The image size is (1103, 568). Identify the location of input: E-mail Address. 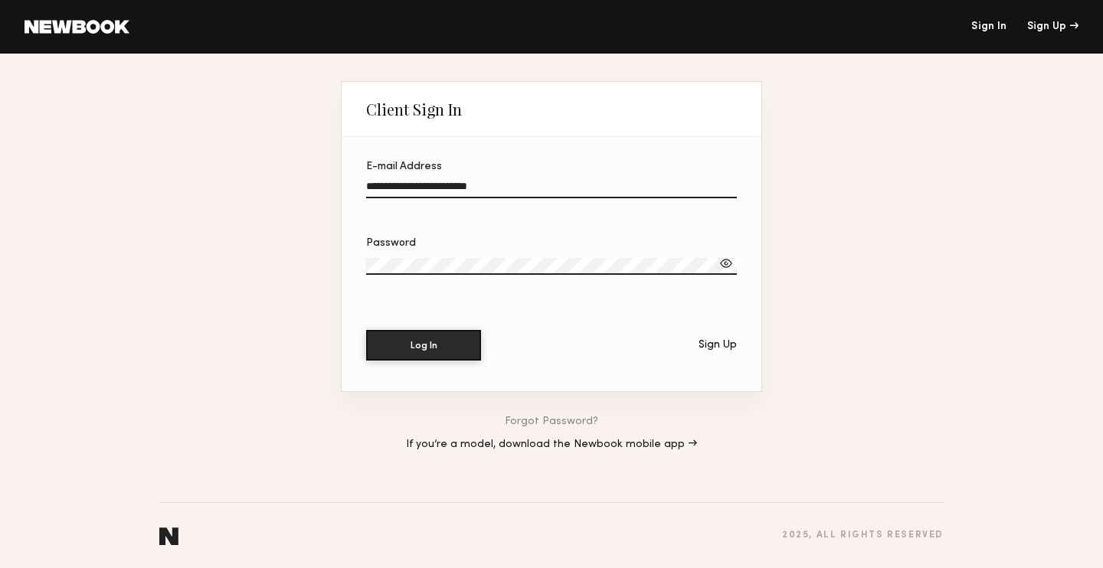
(551, 189).